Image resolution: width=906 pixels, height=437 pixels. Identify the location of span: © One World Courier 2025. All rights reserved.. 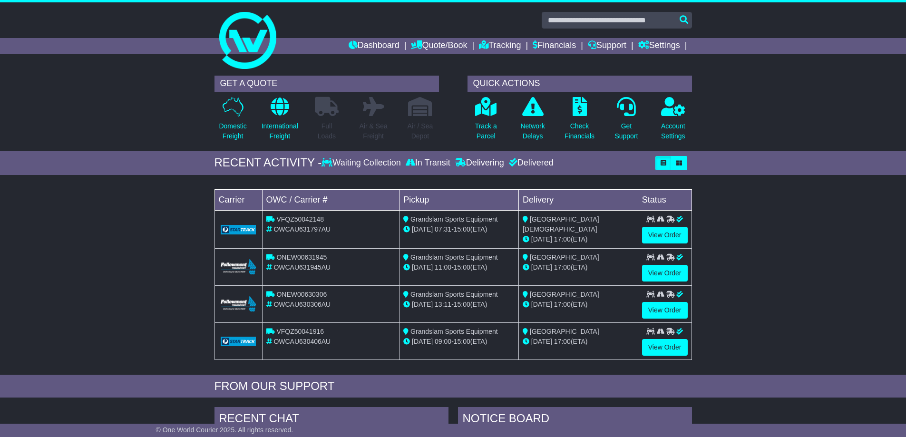
(225, 430).